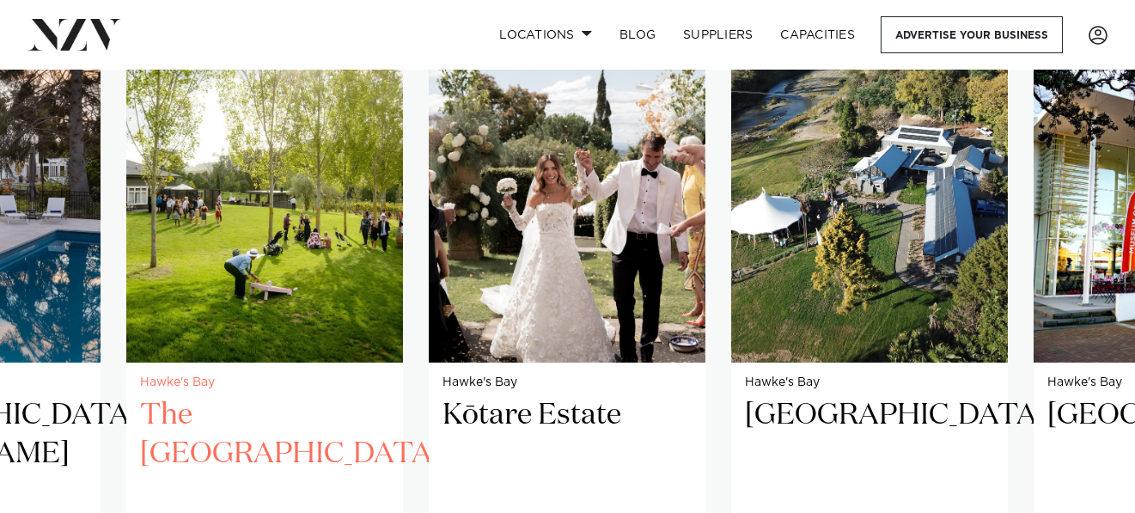 The width and height of the screenshot is (1135, 513). What do you see at coordinates (567, 453) in the screenshot?
I see `h2: Kōtare Estate` at bounding box center [567, 453].